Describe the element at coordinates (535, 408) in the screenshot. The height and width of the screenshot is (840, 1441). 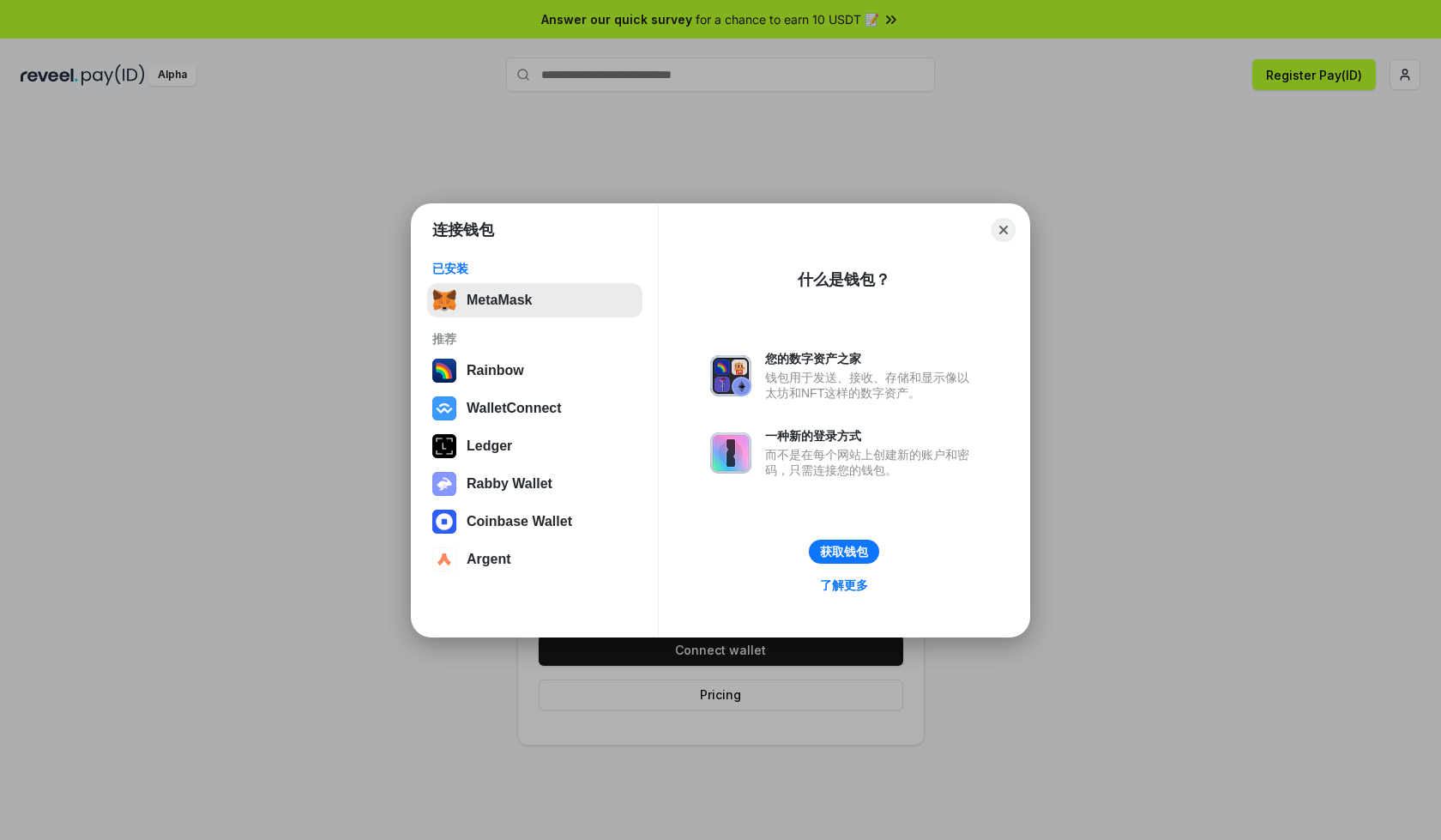
I see `button: WalletConnect` at that location.